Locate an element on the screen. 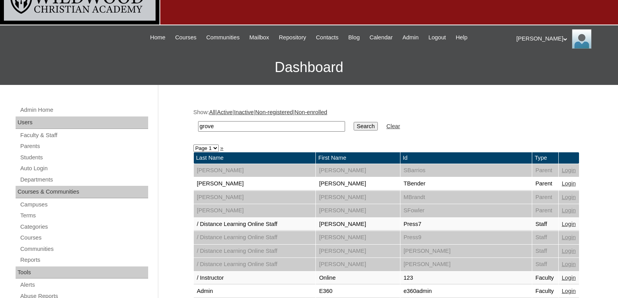  a: Blog is located at coordinates (354, 37).